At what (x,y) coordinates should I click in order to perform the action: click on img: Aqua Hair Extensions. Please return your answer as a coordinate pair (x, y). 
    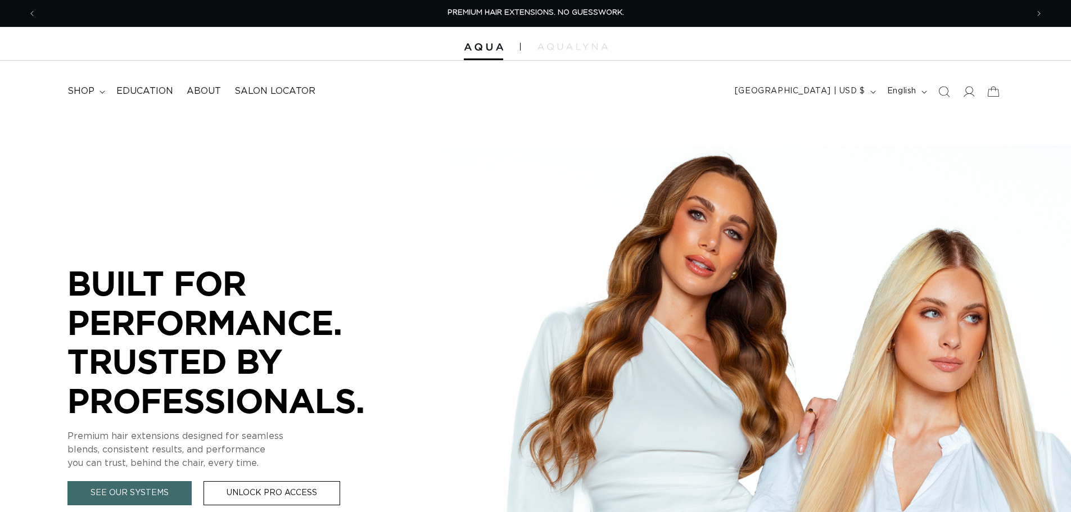
    Looking at the image, I should click on (483, 47).